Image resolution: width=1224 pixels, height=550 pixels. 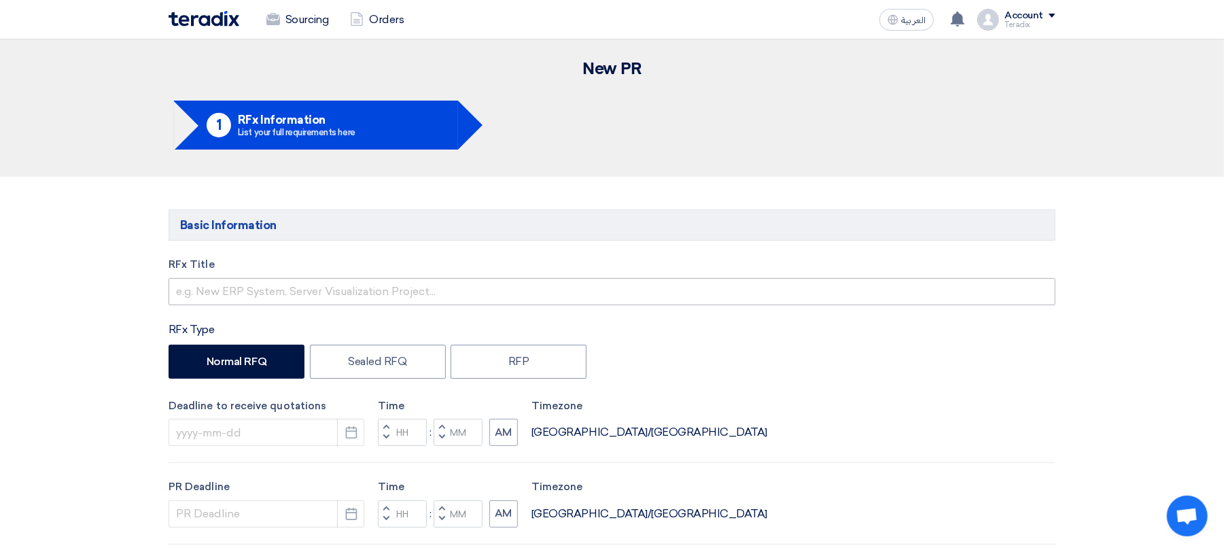 What do you see at coordinates (1029, 24) in the screenshot?
I see `div: Teradix` at bounding box center [1029, 24].